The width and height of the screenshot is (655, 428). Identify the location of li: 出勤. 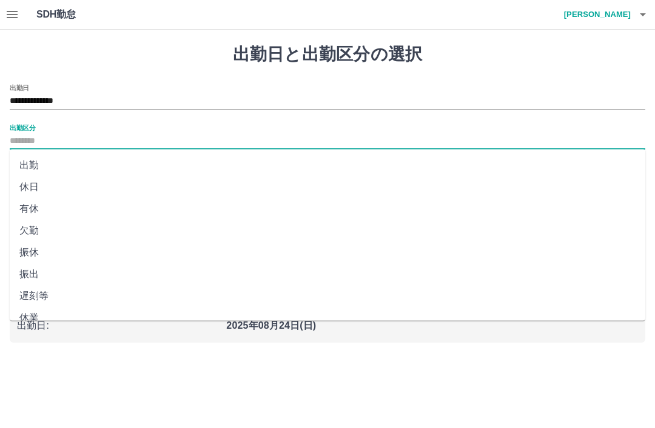
(327, 165).